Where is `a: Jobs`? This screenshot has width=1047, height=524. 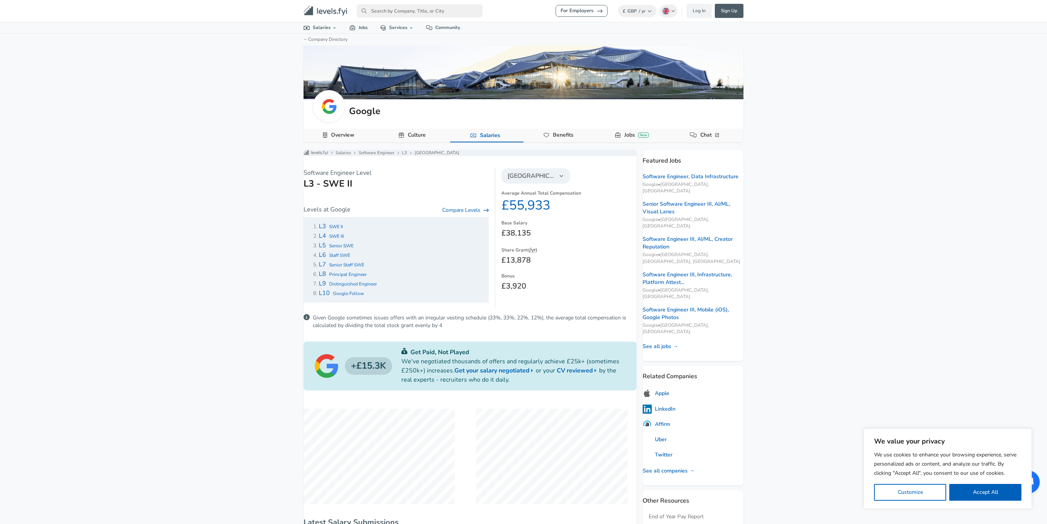 a: Jobs is located at coordinates (359, 28).